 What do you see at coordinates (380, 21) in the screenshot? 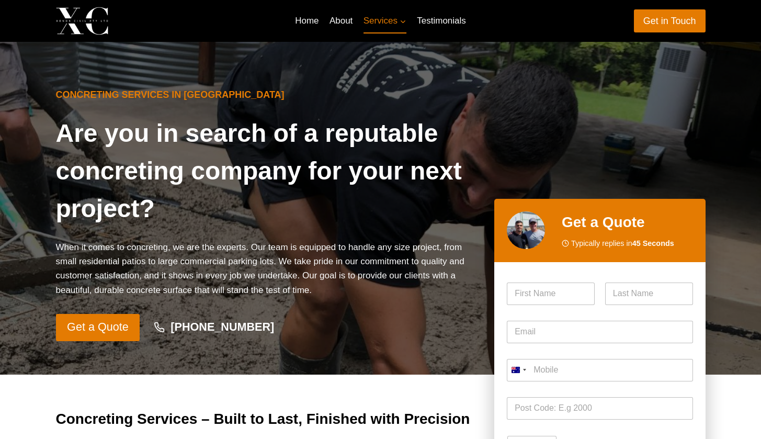
I see `nav: Primary Navigation` at bounding box center [380, 21].